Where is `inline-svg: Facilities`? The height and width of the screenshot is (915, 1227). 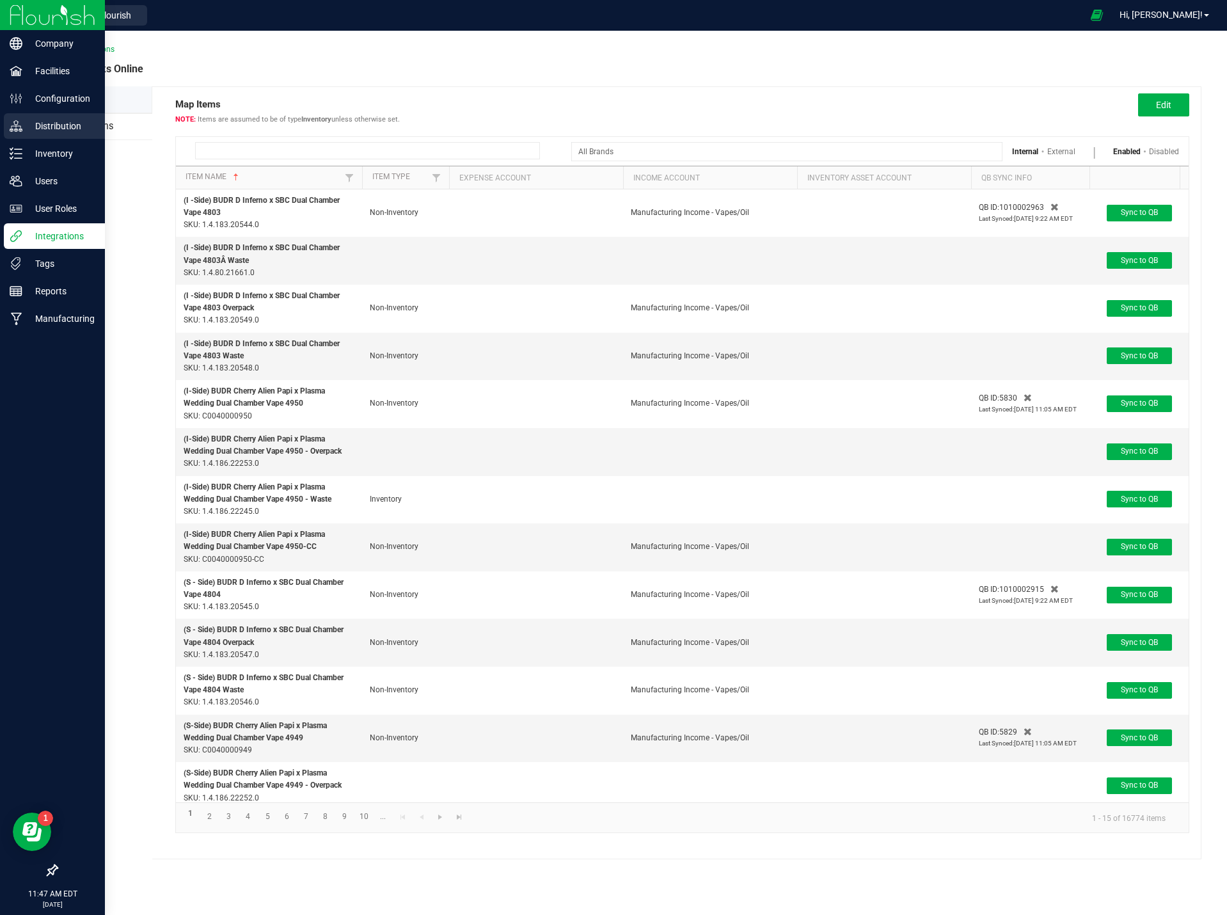
inline-svg: Facilities is located at coordinates (16, 71).